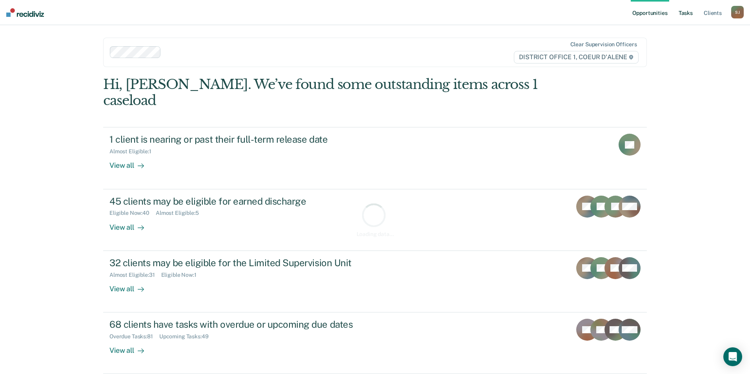 Image resolution: width=750 pixels, height=374 pixels. Describe the element at coordinates (603, 44) in the screenshot. I see `div: Clear supervision officers` at that location.